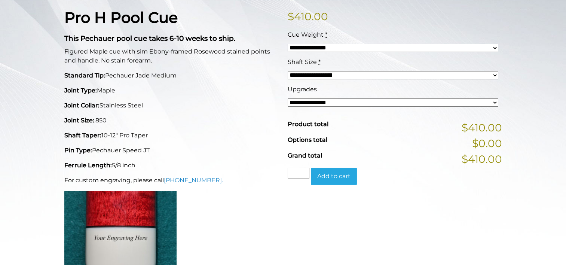 Image resolution: width=566 pixels, height=265 pixels. I want to click on strong: Joint Type:, so click(80, 90).